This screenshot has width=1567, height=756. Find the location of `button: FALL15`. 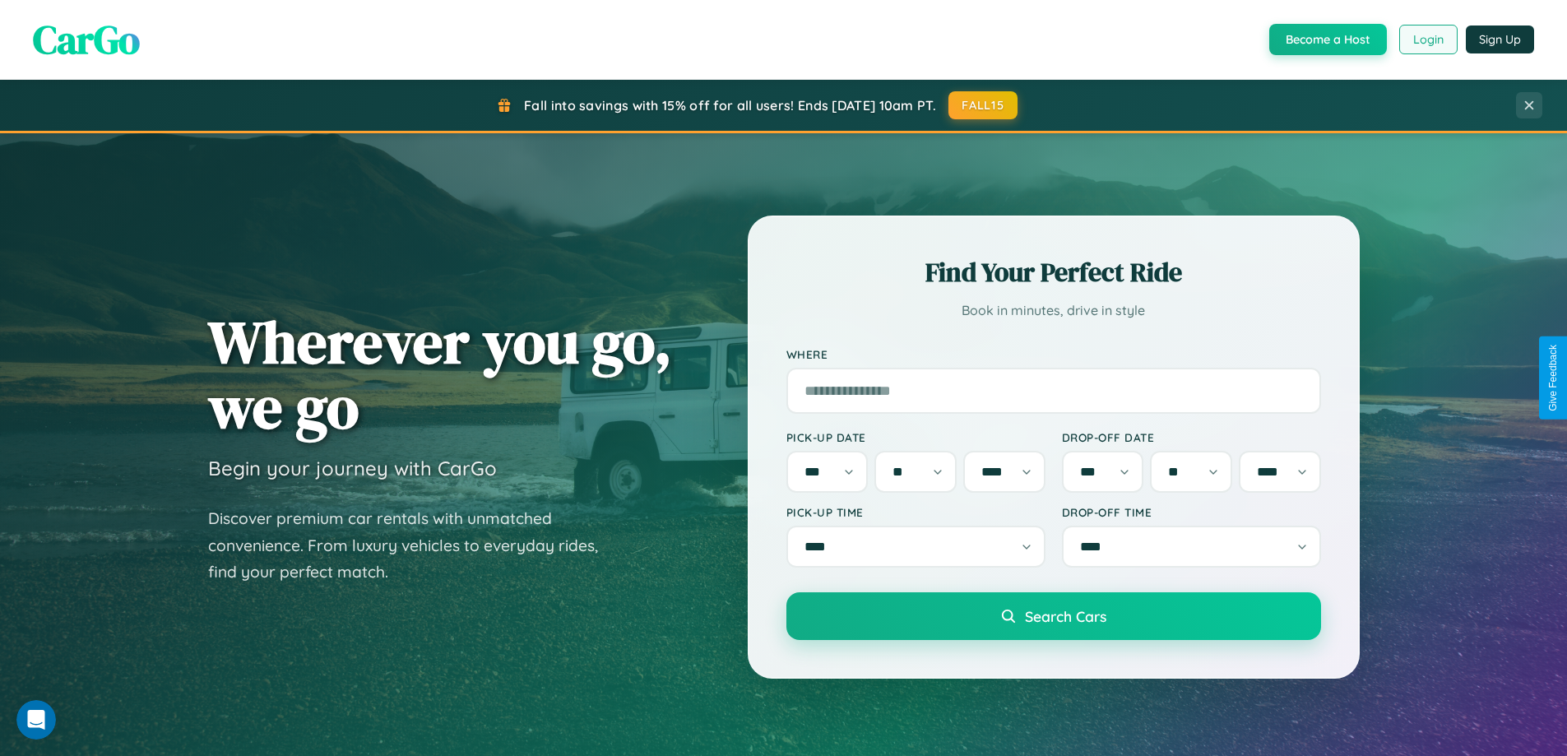

button: FALL15 is located at coordinates (983, 105).